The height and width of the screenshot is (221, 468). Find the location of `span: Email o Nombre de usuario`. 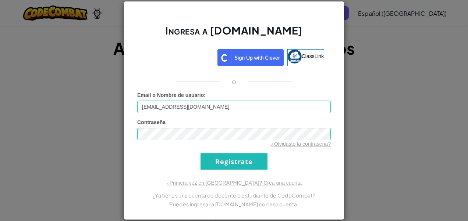

span: Email o Nombre de usuario is located at coordinates (170, 95).